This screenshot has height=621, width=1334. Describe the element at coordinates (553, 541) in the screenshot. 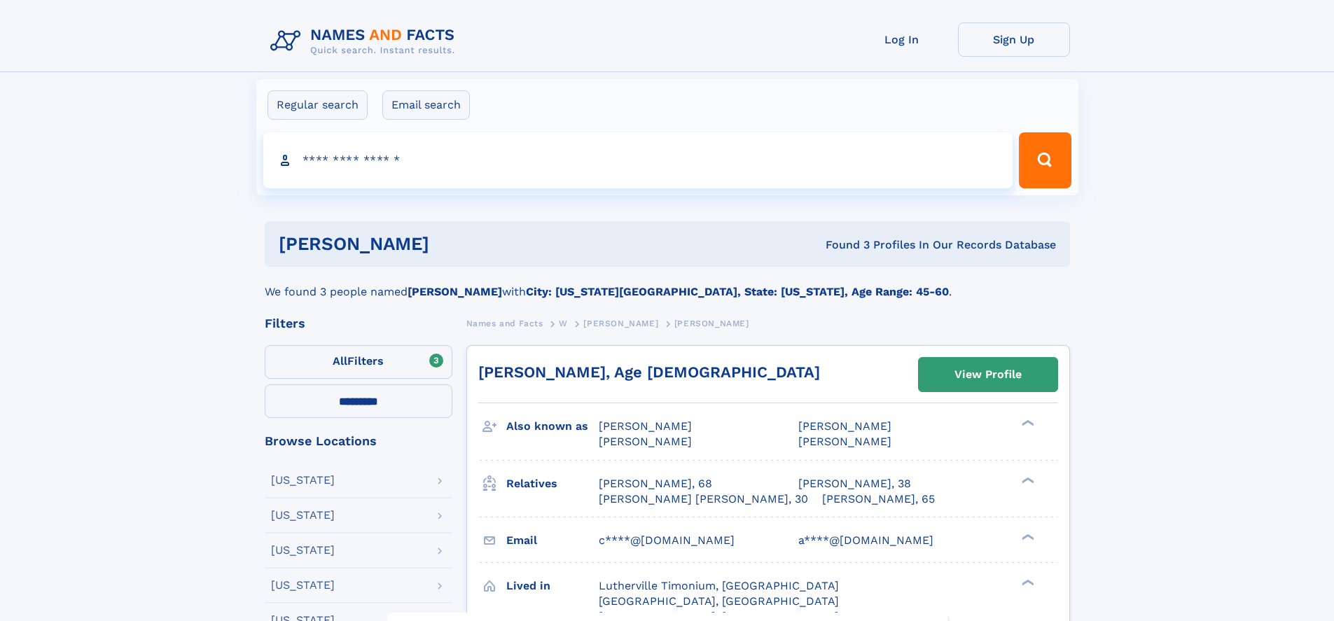

I see `h3: Email` at that location.